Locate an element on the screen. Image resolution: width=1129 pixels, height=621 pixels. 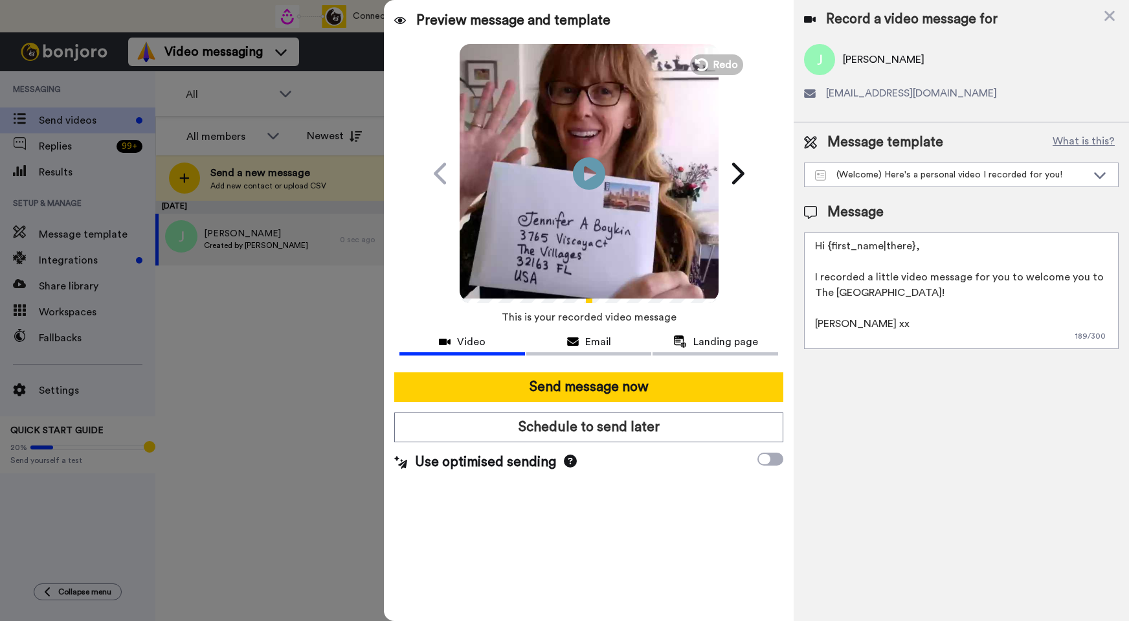
div: (Welcome) Here's a personal video I recorded for you! is located at coordinates (951, 175).